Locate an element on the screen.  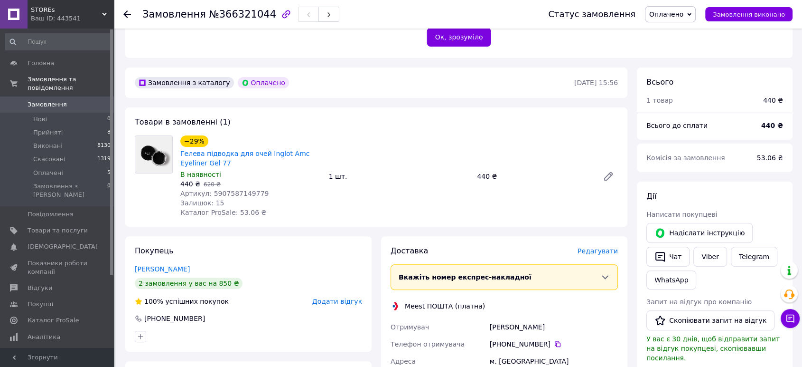
span: 5 is located at coordinates (109, 173).